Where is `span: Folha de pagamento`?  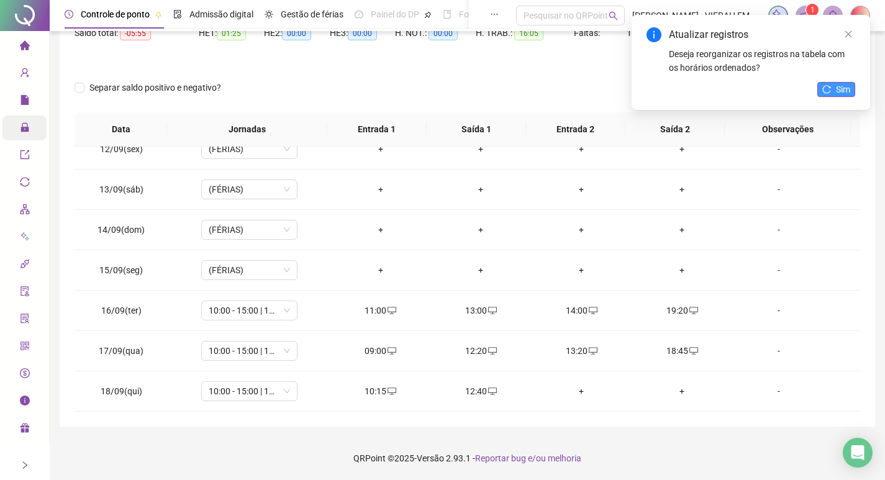 span: Folha de pagamento is located at coordinates (499, 14).